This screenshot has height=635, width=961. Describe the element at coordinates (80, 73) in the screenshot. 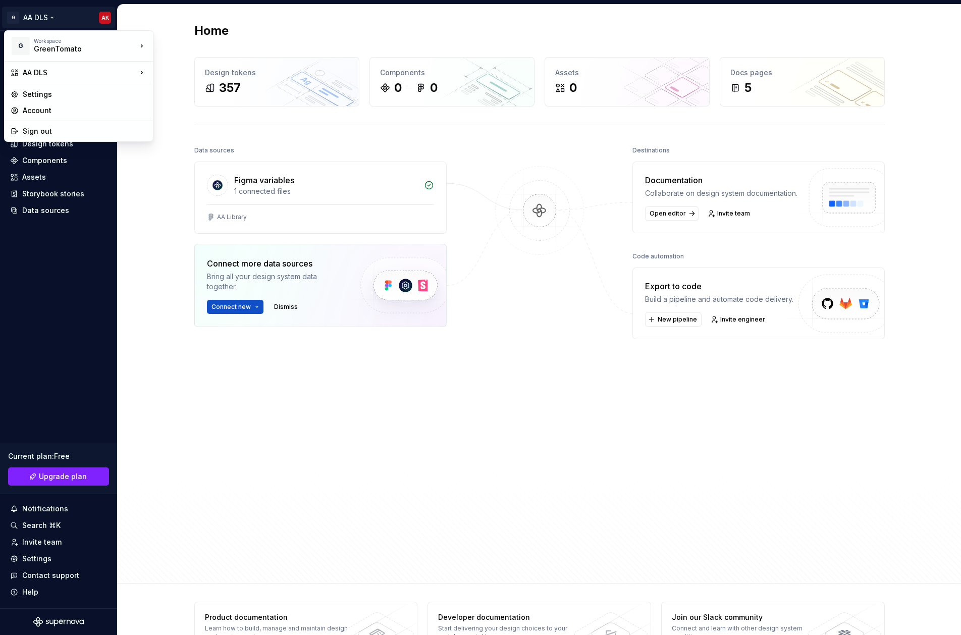

I see `div: AA DLS` at that location.